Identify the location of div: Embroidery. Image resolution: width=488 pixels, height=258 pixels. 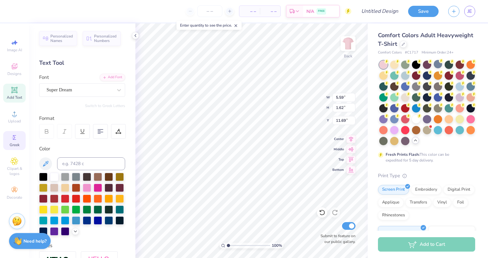
(426, 190).